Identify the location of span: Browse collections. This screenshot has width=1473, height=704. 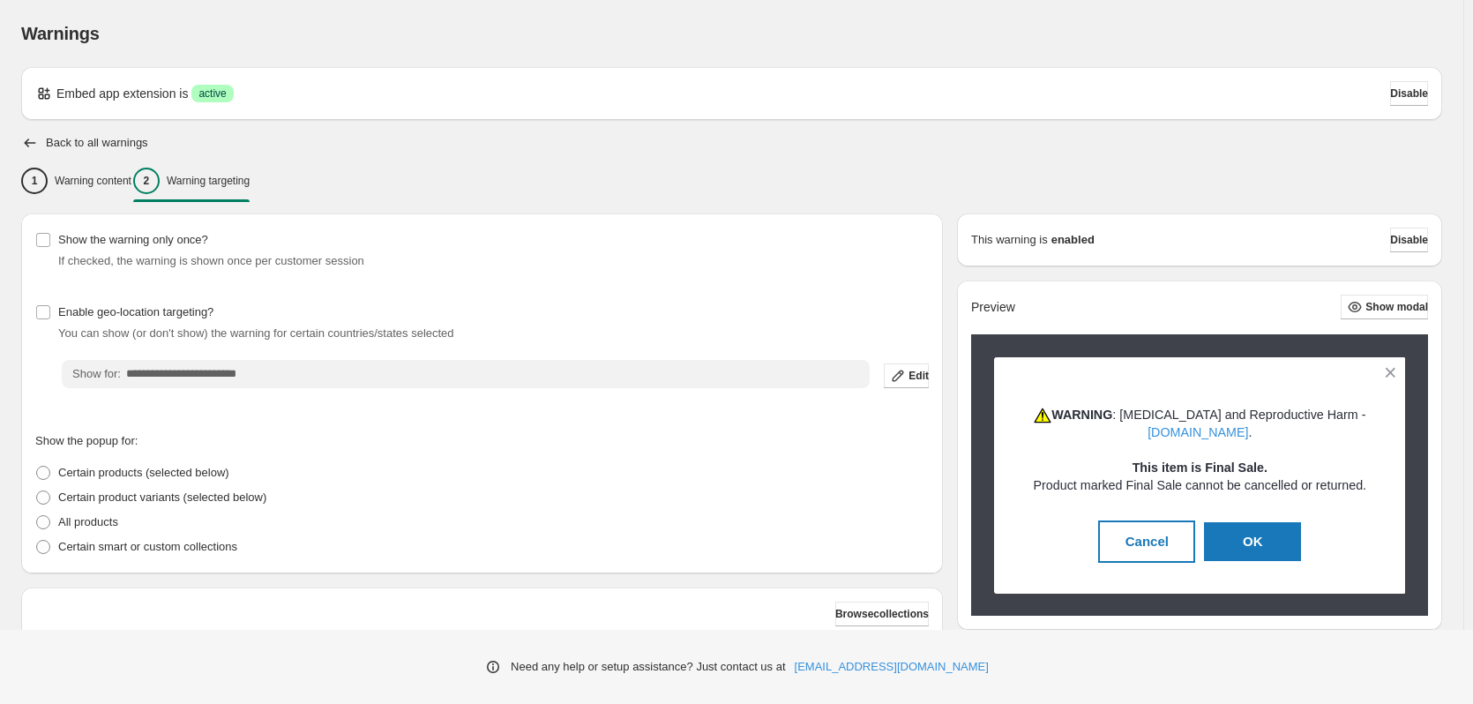
(882, 614).